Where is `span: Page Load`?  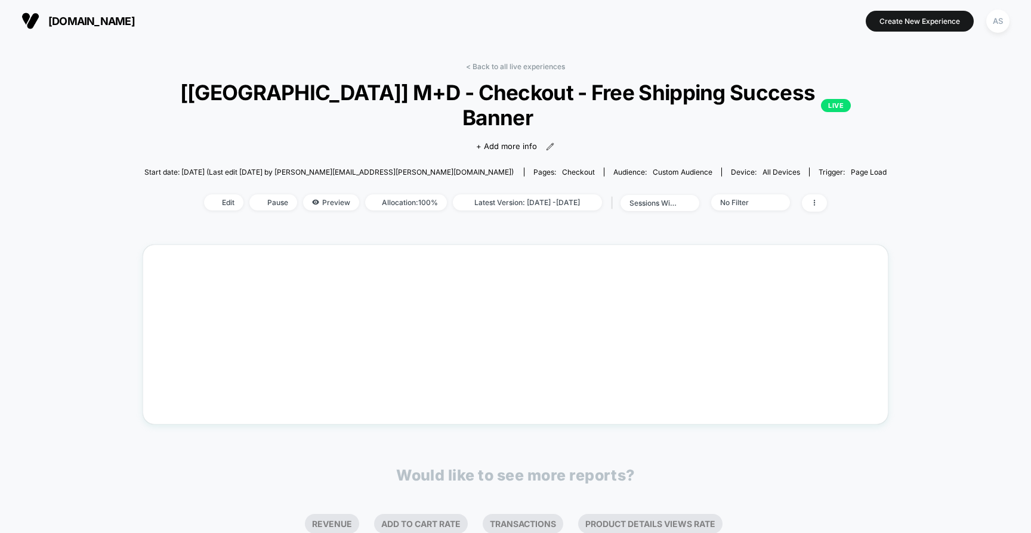 span: Page Load is located at coordinates (868, 172).